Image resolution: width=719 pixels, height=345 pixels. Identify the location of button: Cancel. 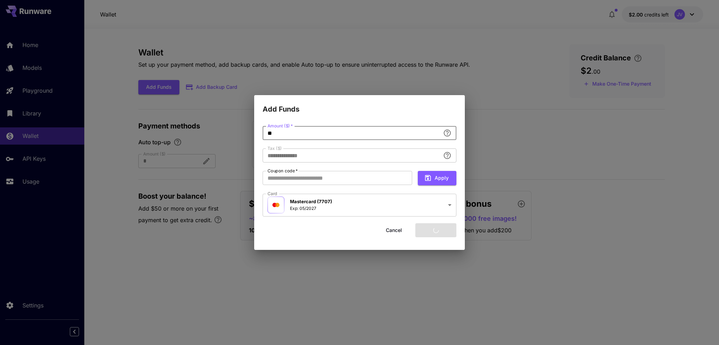
(394, 230).